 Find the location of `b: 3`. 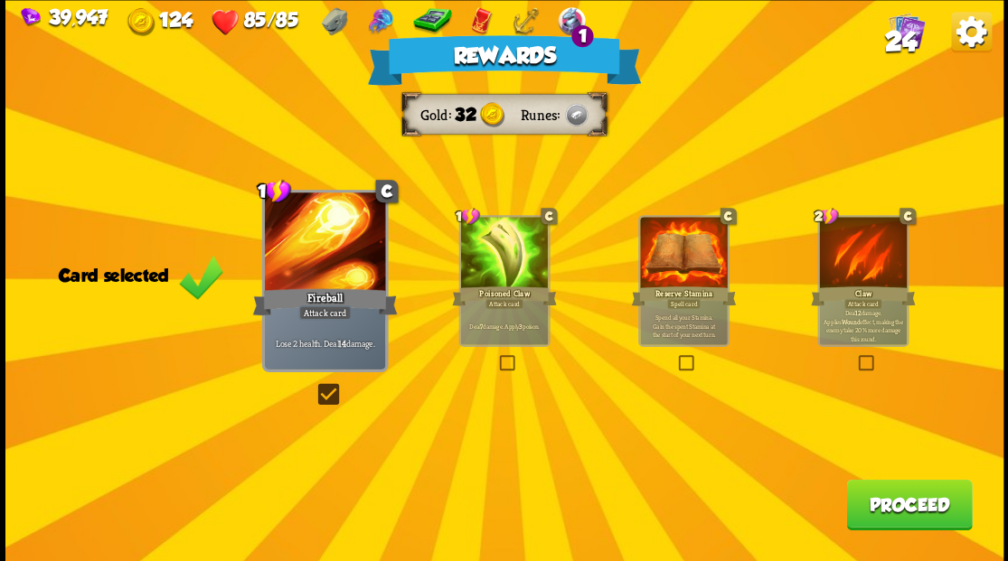

b: 3 is located at coordinates (521, 325).